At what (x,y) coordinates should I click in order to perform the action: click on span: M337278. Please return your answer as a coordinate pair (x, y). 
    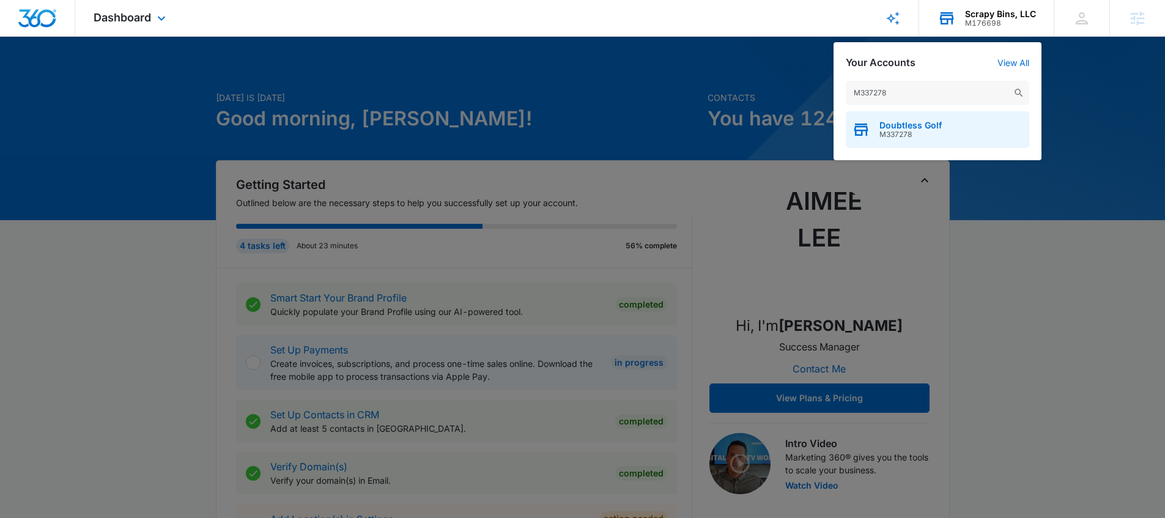
    Looking at the image, I should click on (911, 135).